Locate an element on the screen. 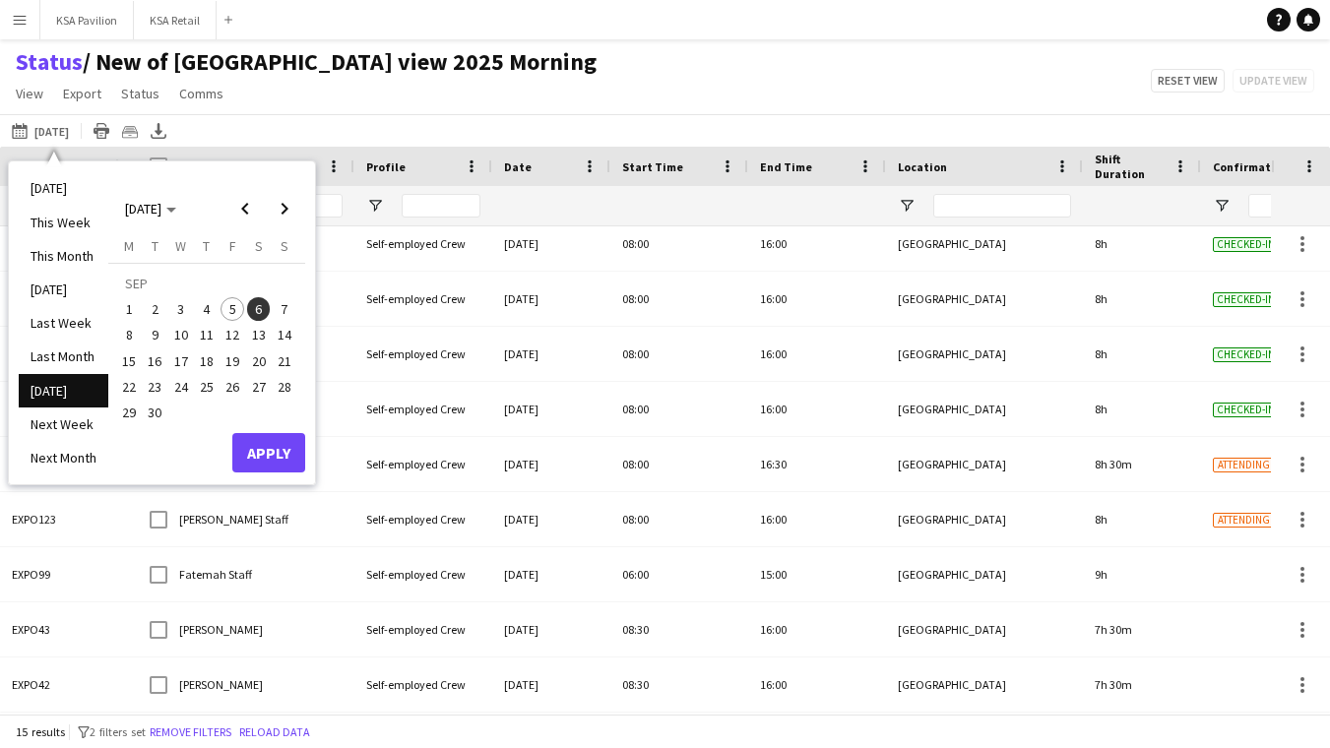 Image resolution: width=1330 pixels, height=748 pixels. span: Checked-in is located at coordinates (1246, 410).